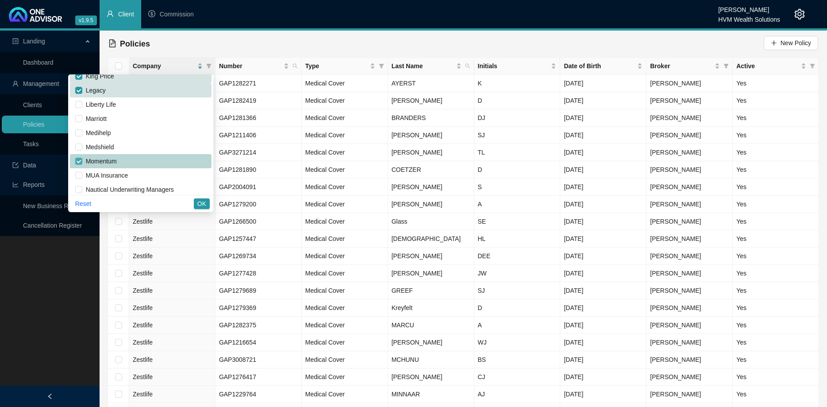 The image size is (827, 407). What do you see at coordinates (238, 325) in the screenshot?
I see `span: GAP1282375` at bounding box center [238, 325].